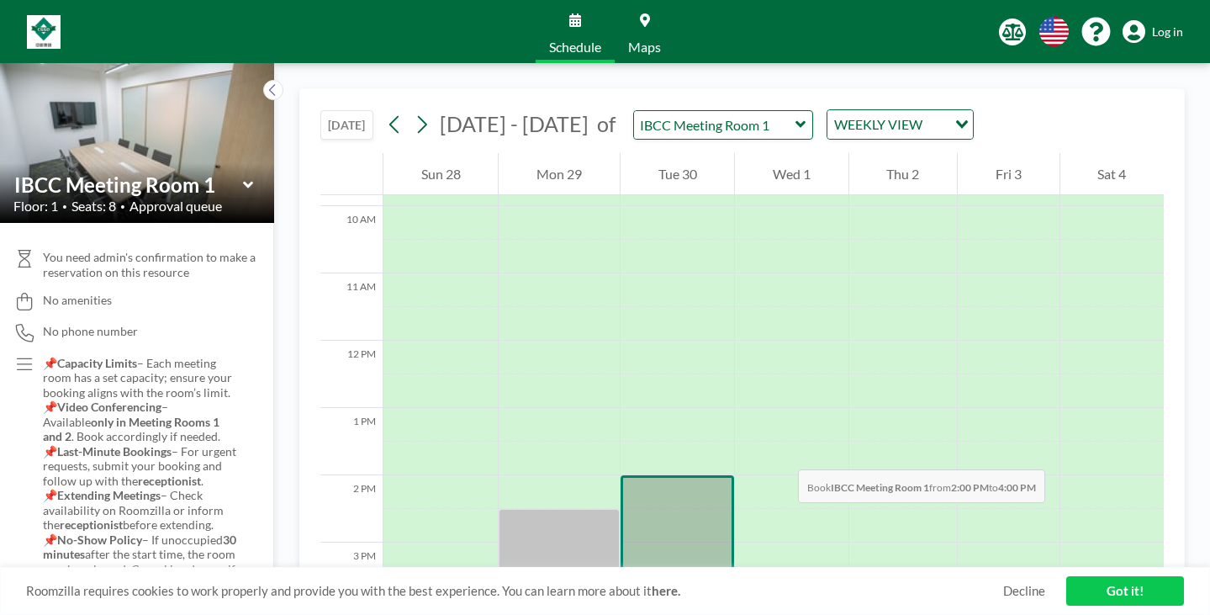 The image size is (1210, 615). What do you see at coordinates (677, 174) in the screenshot?
I see `div: Tue 30` at bounding box center [677, 174].